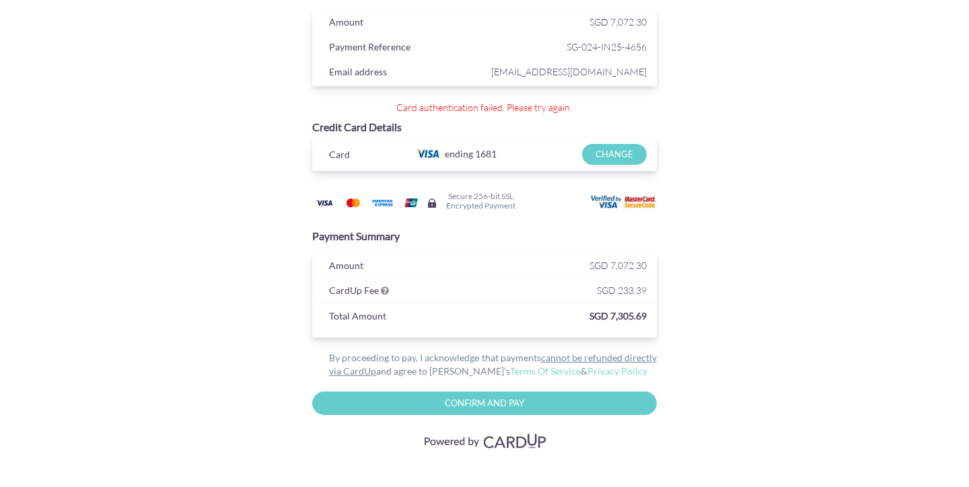 The image size is (969, 487). Describe the element at coordinates (545, 371) in the screenshot. I see `a: Terms Of Service` at that location.